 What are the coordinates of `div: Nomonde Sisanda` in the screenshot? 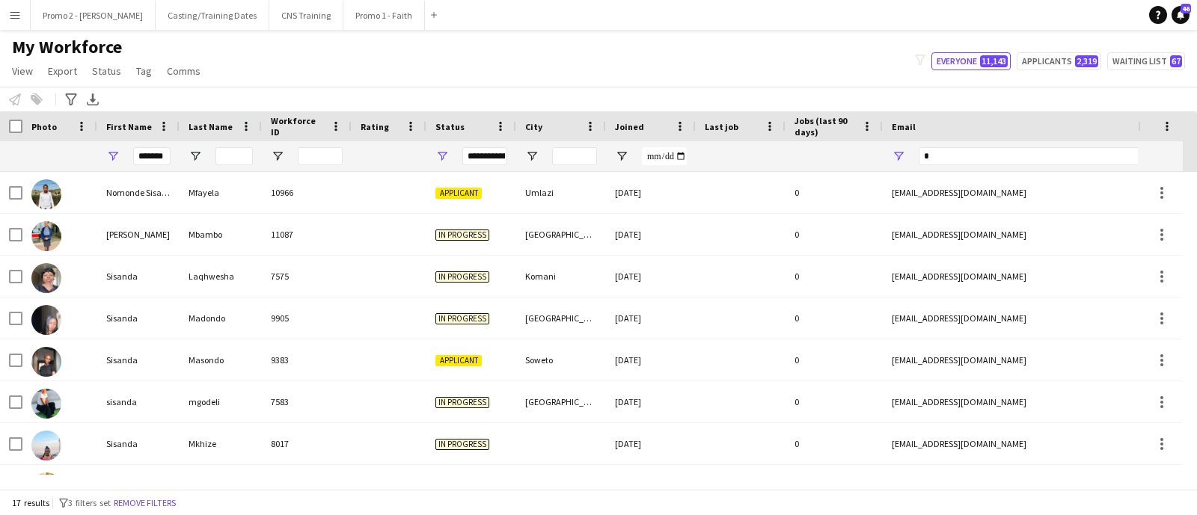 It's located at (138, 192).